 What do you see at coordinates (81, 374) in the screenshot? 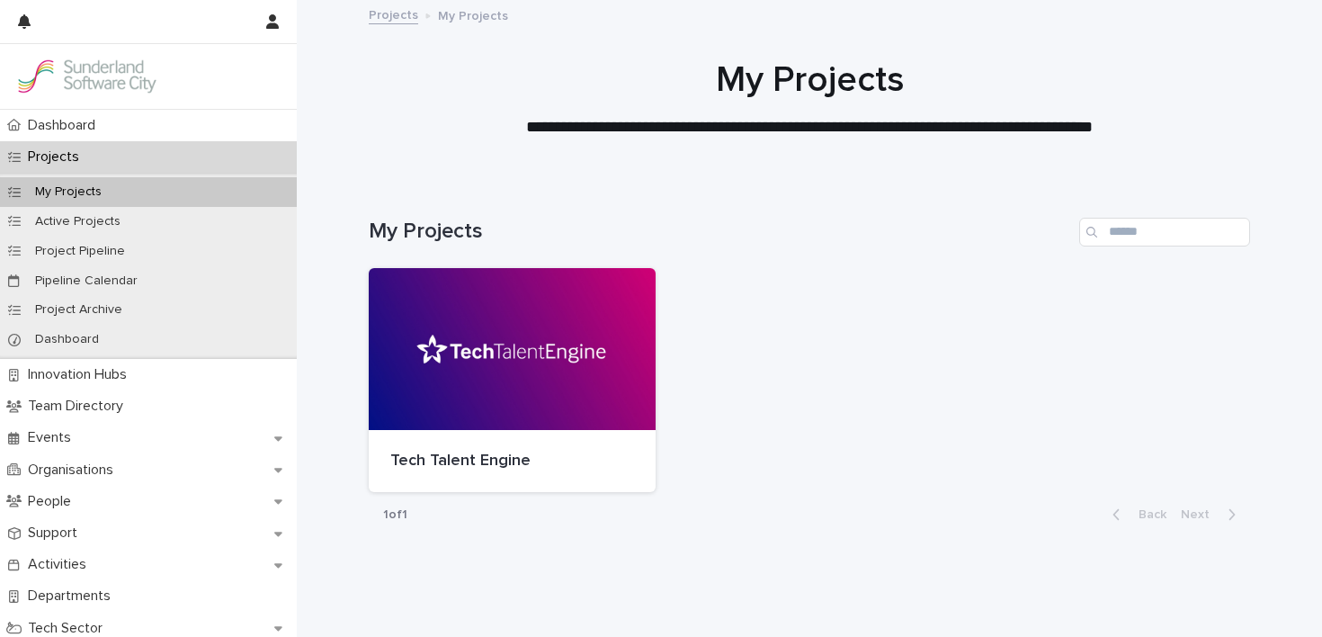
I see `p: Innovation Hubs` at bounding box center [81, 374].